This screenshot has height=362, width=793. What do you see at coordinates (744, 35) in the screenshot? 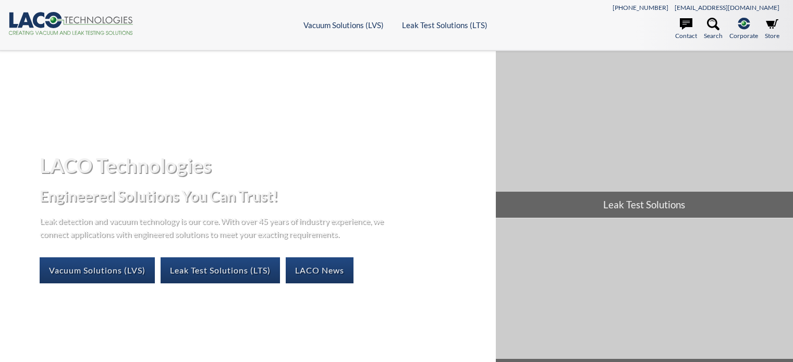
I see `span: Corporate` at bounding box center [744, 35].